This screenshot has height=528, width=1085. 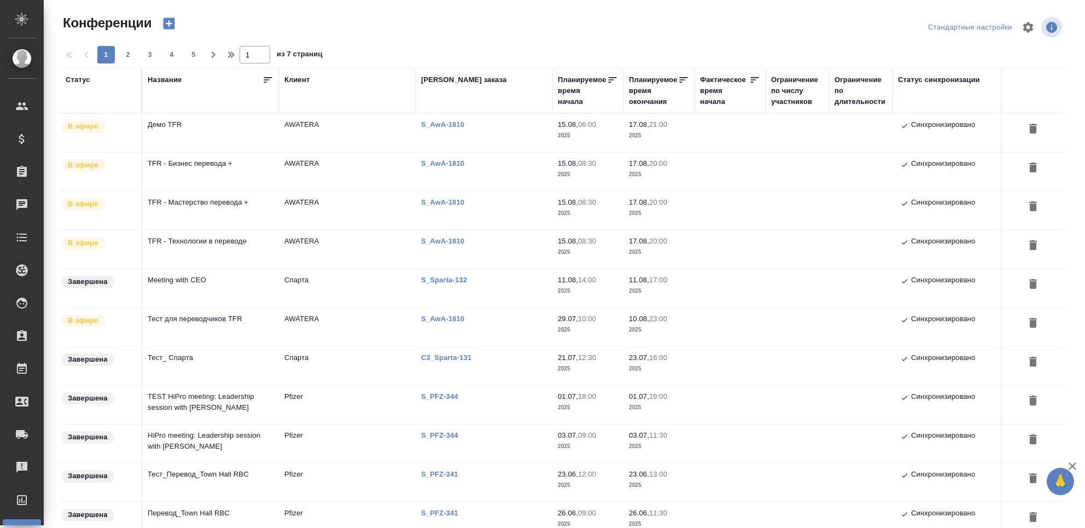 What do you see at coordinates (568, 357) in the screenshot?
I see `p: 21.07,` at bounding box center [568, 357].